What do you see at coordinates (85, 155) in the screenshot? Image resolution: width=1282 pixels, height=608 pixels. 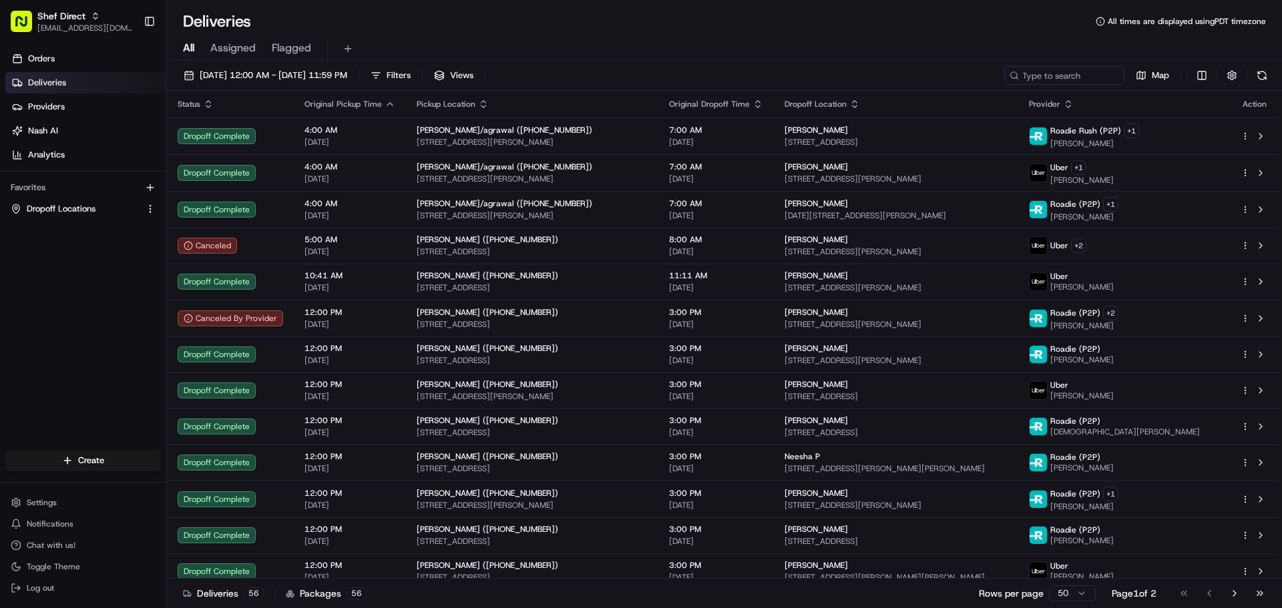 I see `a: Analytics` at bounding box center [85, 155].